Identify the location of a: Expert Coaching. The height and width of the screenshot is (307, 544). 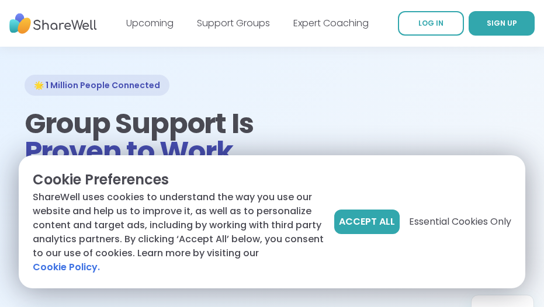
(331, 23).